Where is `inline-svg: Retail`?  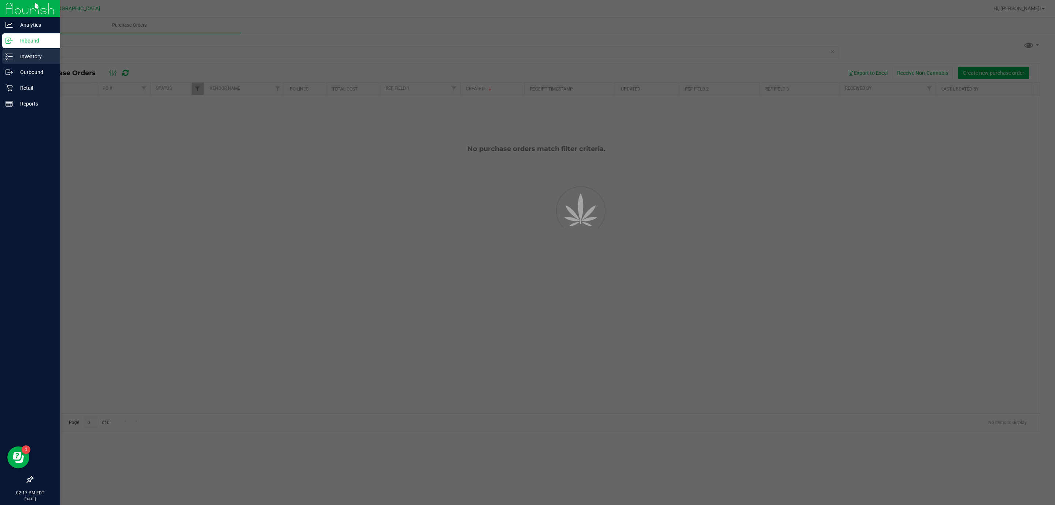
inline-svg: Retail is located at coordinates (9, 88).